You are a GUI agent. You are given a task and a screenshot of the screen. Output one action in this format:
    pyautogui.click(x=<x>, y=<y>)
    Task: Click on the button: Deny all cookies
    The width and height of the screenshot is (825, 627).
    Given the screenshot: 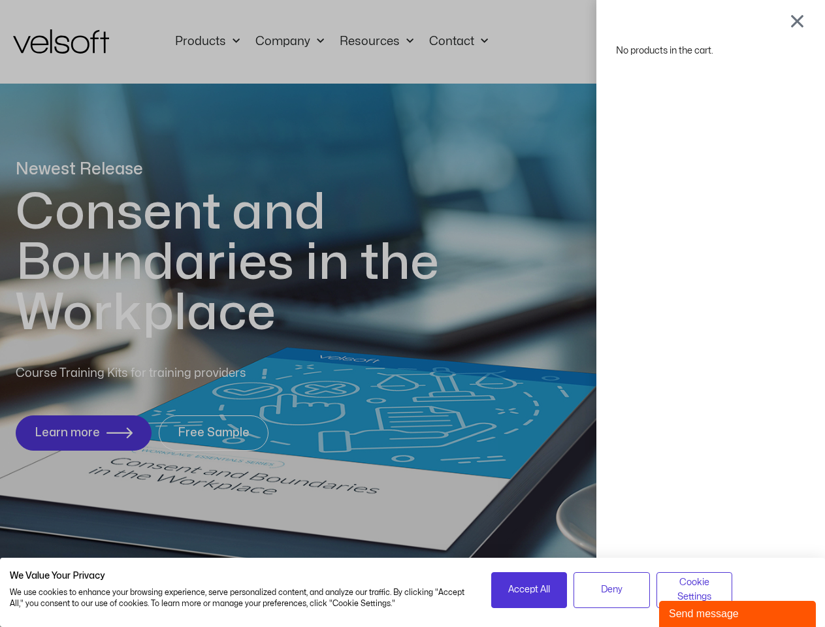 What is the action you would take?
    pyautogui.click(x=612, y=590)
    